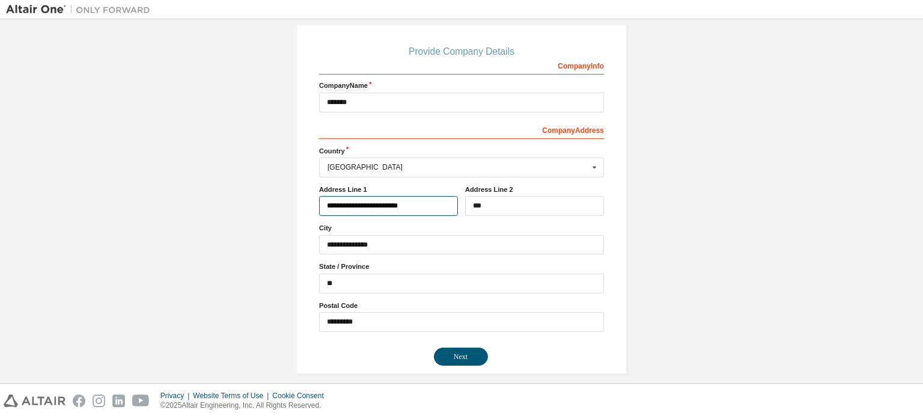  What do you see at coordinates (118, 400) in the screenshot?
I see `img: linkedin.svg` at bounding box center [118, 400].